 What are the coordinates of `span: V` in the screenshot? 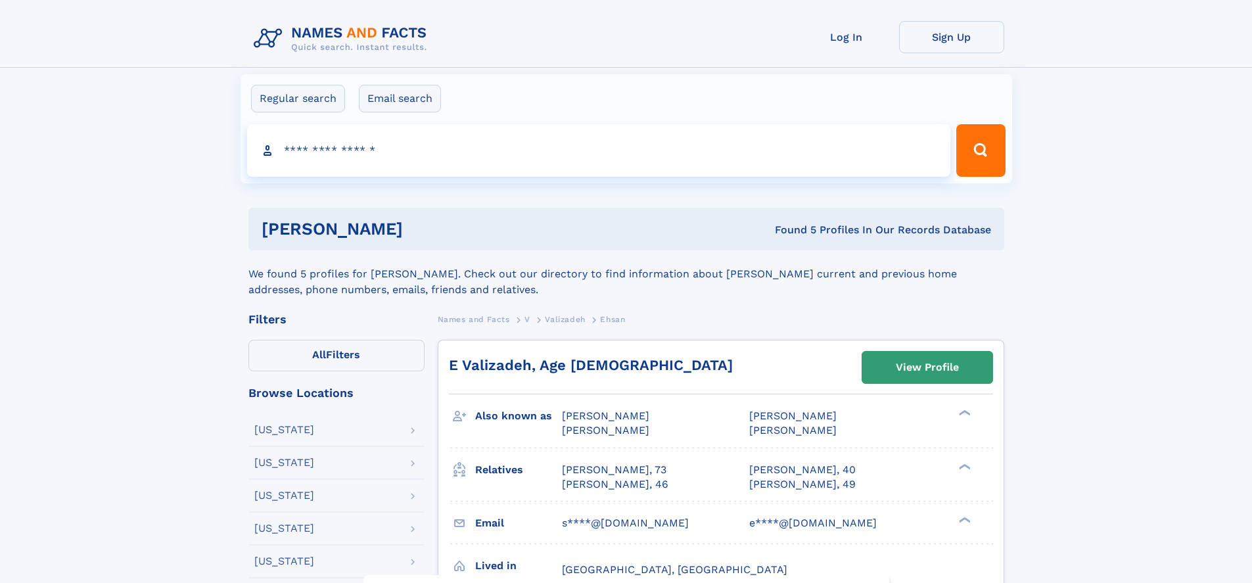 It's located at (527, 320).